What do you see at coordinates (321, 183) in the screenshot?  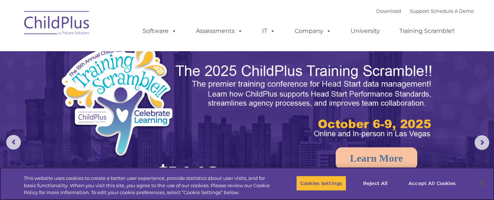 I see `button: Cookies Settings` at bounding box center [321, 183].